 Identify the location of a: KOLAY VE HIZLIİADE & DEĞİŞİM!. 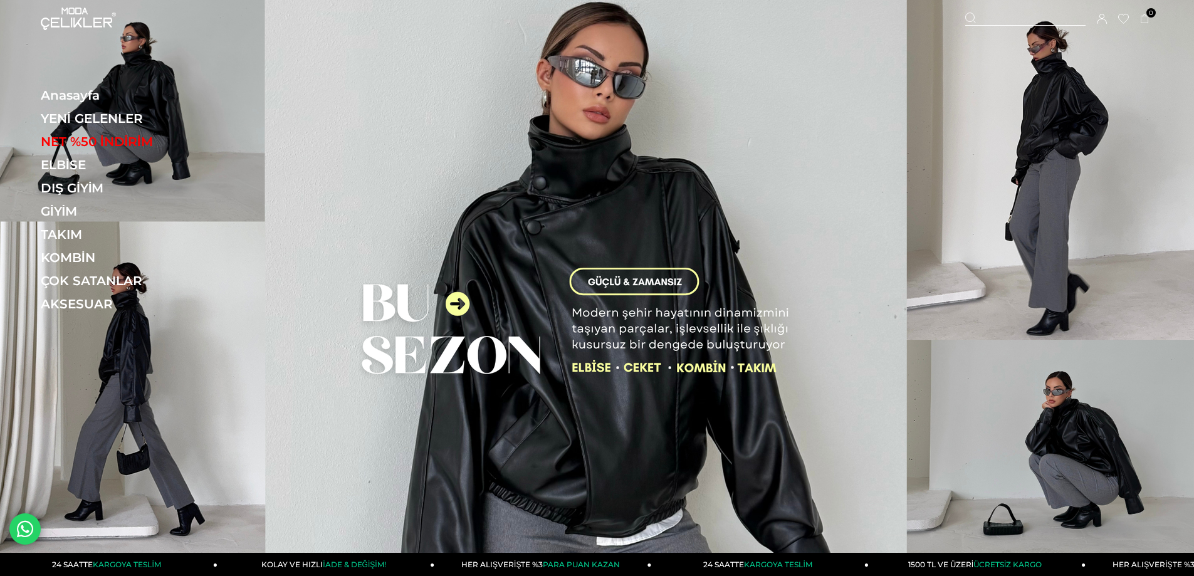
(326, 564).